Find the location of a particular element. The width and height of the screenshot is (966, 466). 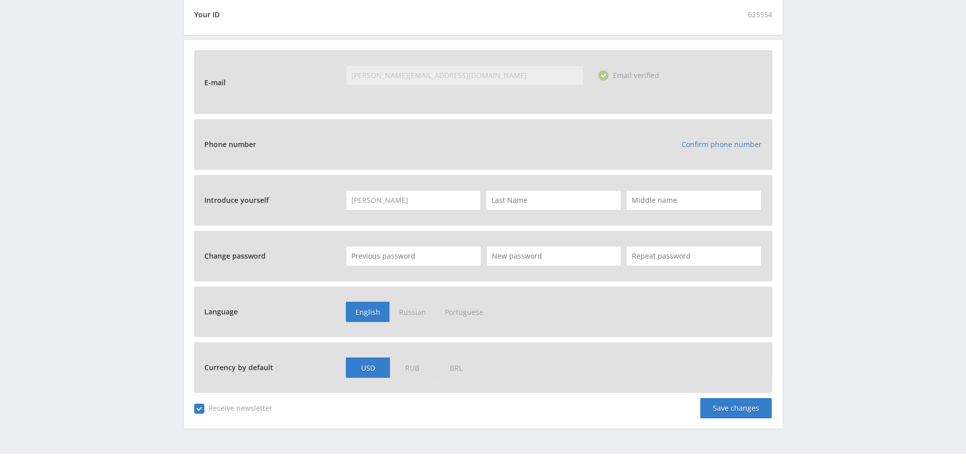

span: Email verified is located at coordinates (636, 75).